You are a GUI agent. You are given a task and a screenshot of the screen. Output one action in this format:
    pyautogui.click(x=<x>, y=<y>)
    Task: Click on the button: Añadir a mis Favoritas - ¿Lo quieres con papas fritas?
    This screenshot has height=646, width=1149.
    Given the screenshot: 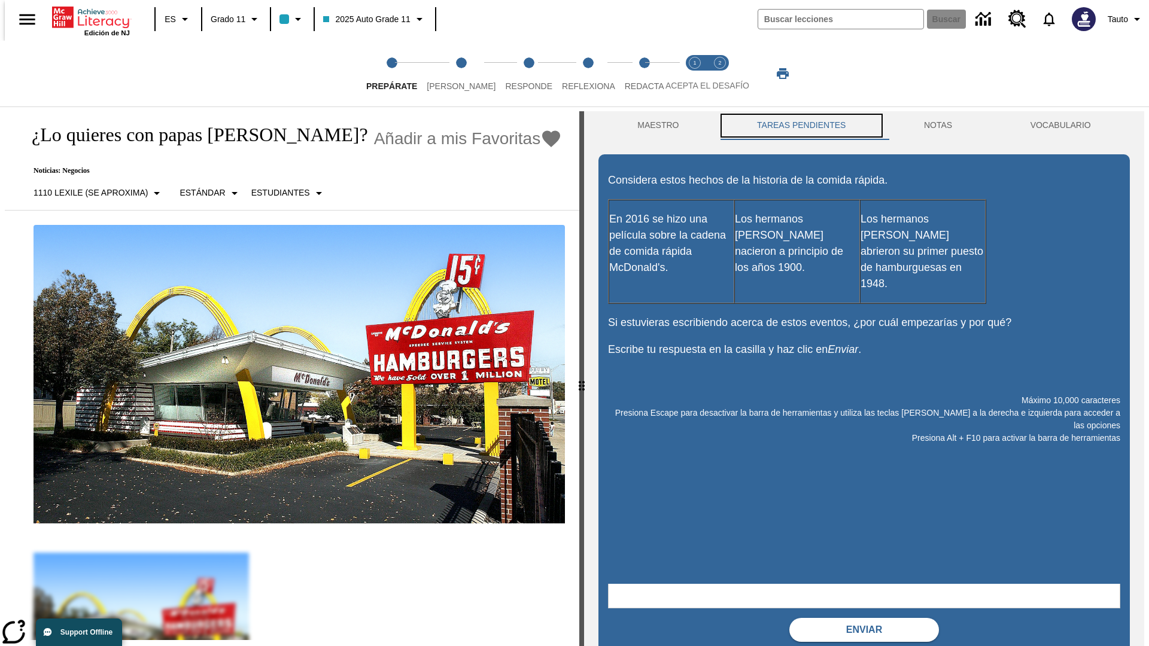 What is the action you would take?
    pyautogui.click(x=468, y=138)
    